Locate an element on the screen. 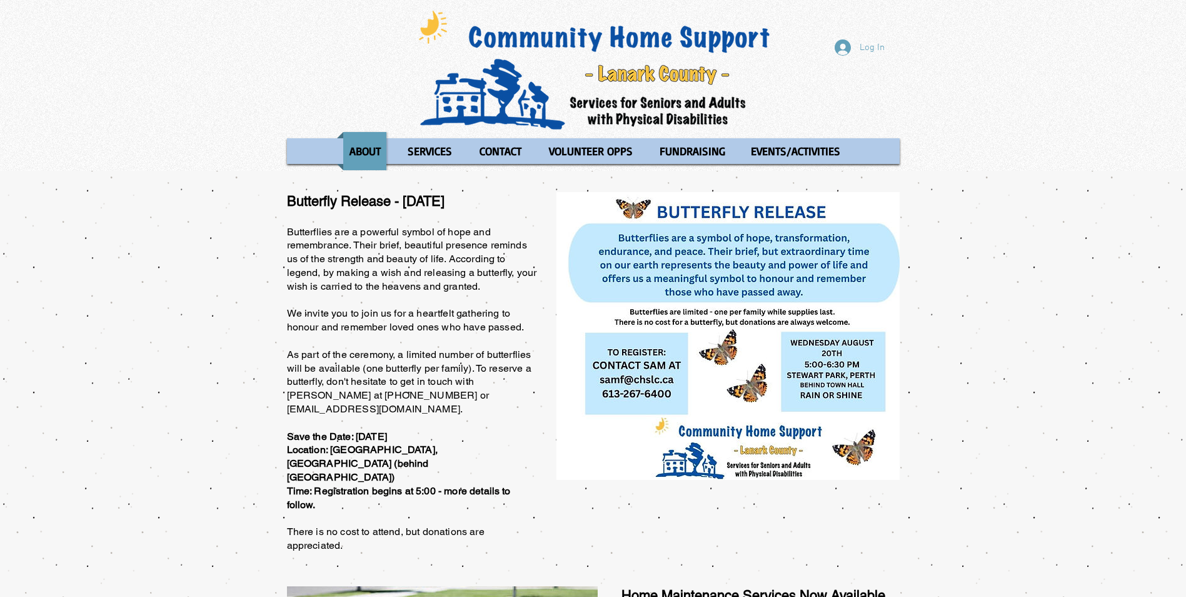 This screenshot has width=1186, height=597. a: ABOUT is located at coordinates (365, 151).